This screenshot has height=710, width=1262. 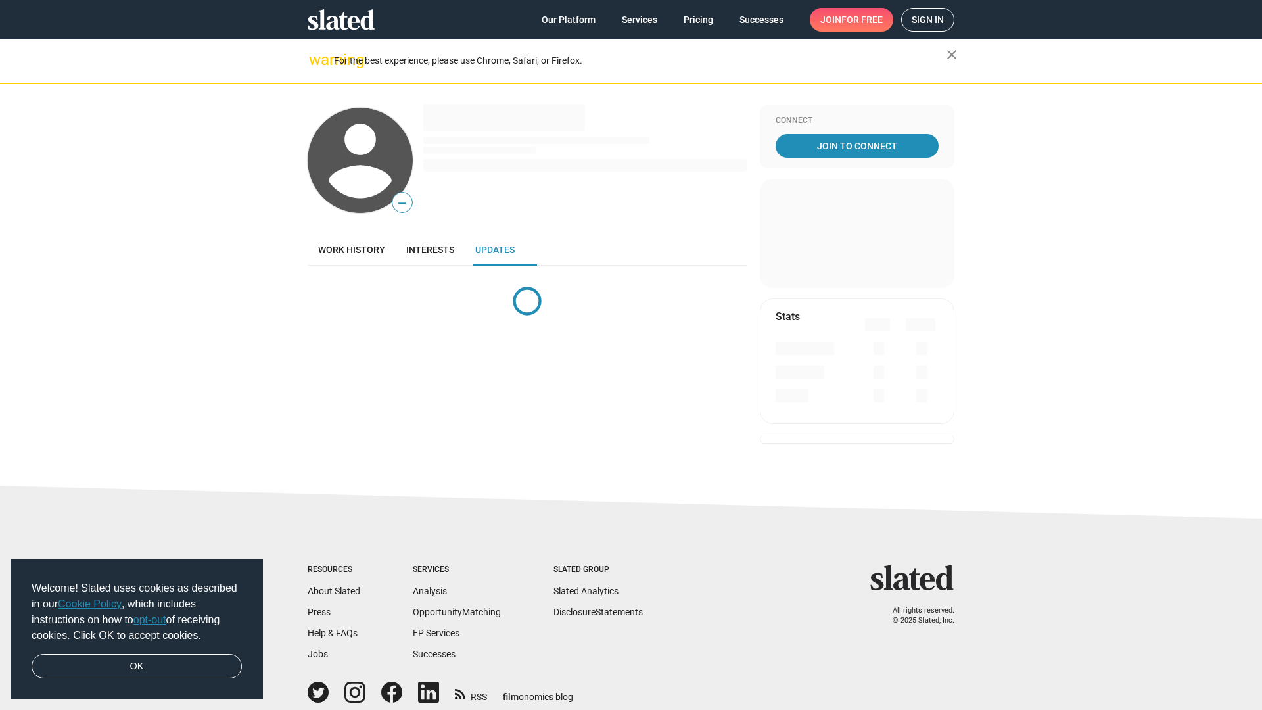 What do you see at coordinates (698, 20) in the screenshot?
I see `span: Pricing` at bounding box center [698, 20].